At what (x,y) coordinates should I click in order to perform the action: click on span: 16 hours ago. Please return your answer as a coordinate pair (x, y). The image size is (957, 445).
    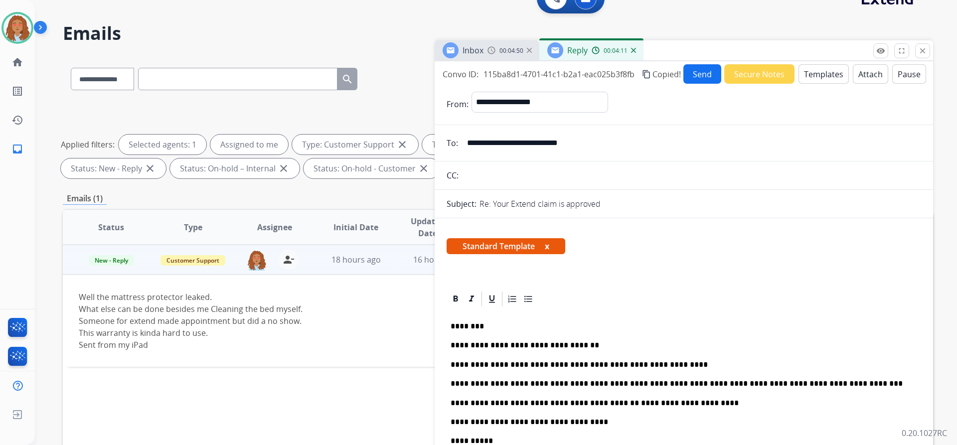
    Looking at the image, I should click on (438, 260).